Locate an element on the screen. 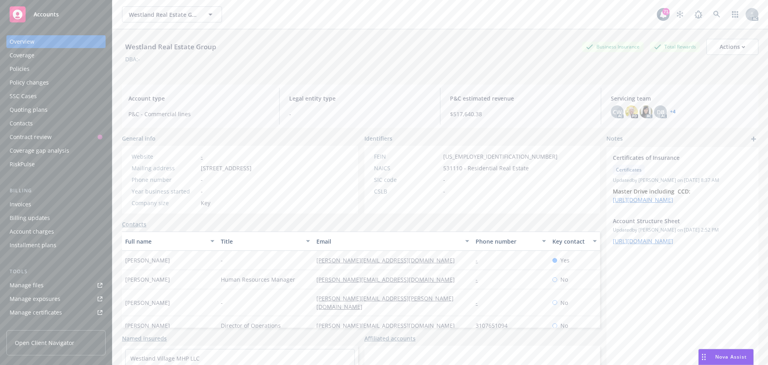  div: Business Insurance is located at coordinates (613, 46).